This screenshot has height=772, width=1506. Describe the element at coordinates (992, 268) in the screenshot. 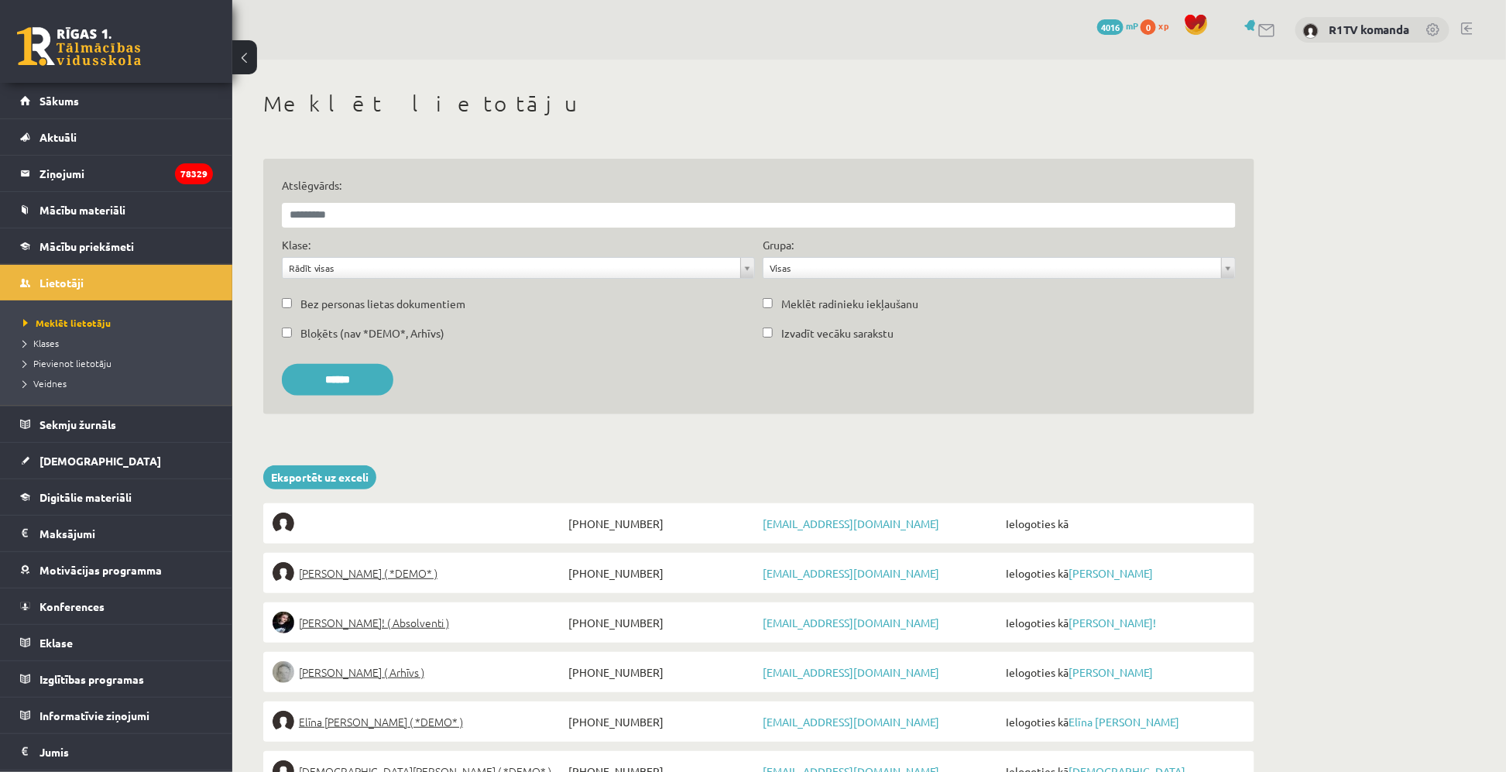

I see `span: Visas` at that location.